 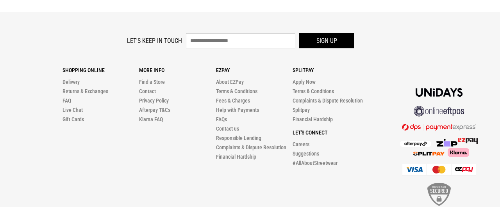 I want to click on a: Returns & Exchanges, so click(x=85, y=91).